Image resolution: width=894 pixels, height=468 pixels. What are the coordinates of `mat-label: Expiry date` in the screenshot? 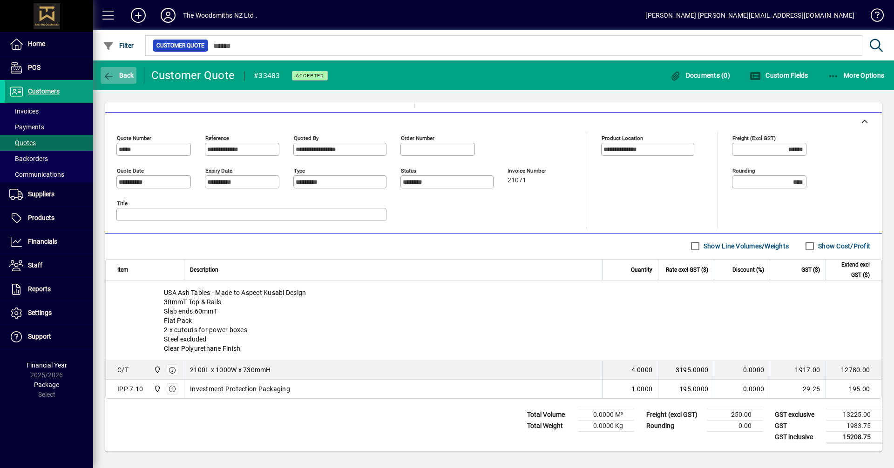 It's located at (219, 170).